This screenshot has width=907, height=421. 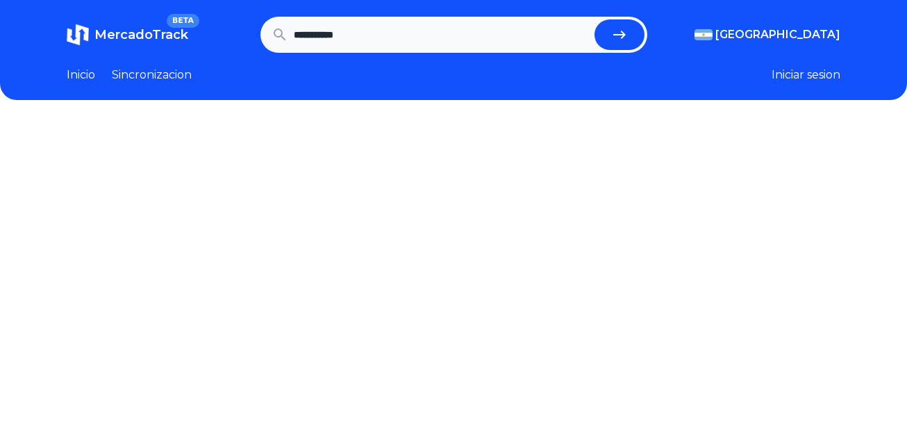 What do you see at coordinates (704, 35) in the screenshot?
I see `img: Argentina` at bounding box center [704, 35].